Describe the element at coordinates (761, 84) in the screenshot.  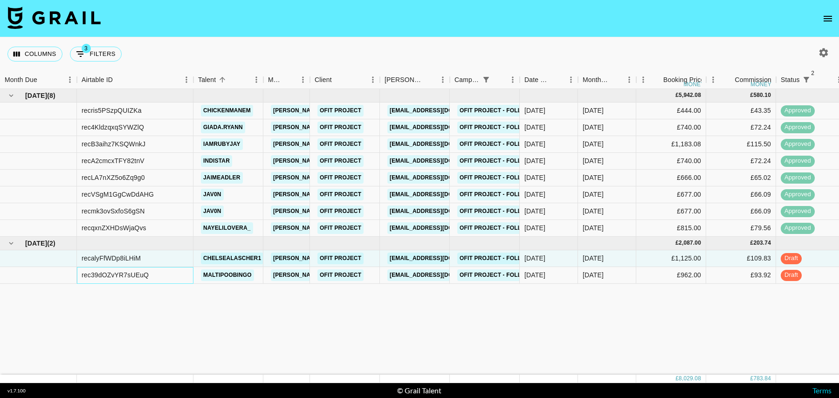
I see `div: money` at that location.